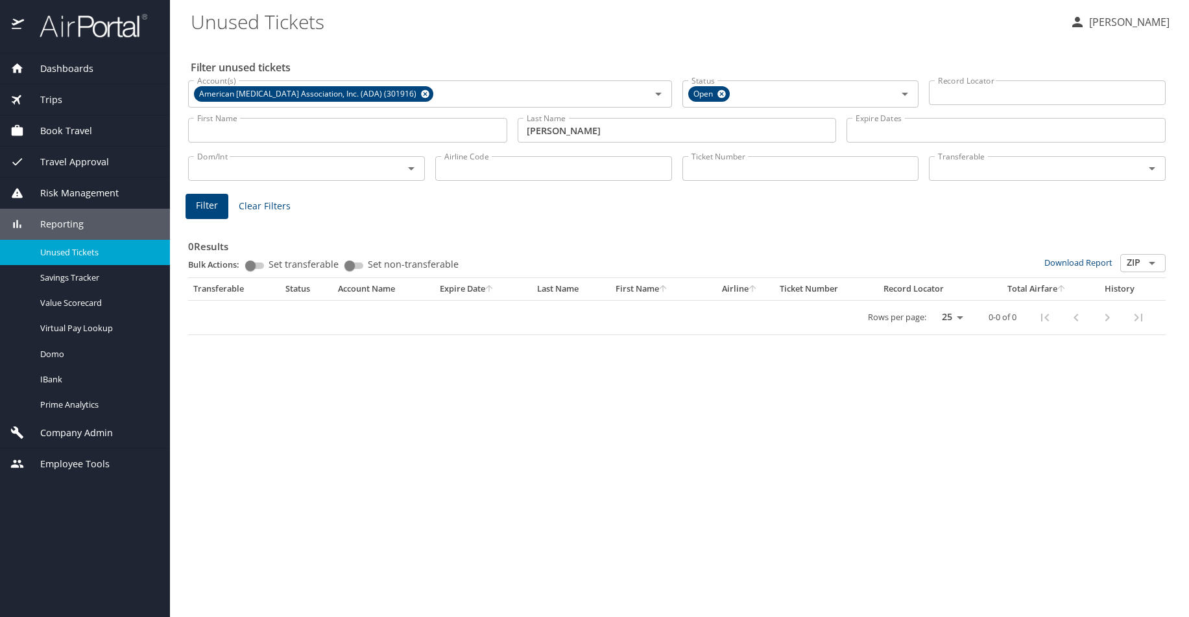 This screenshot has height=617, width=1189. Describe the element at coordinates (58, 69) in the screenshot. I see `span: Dashboards` at that location.